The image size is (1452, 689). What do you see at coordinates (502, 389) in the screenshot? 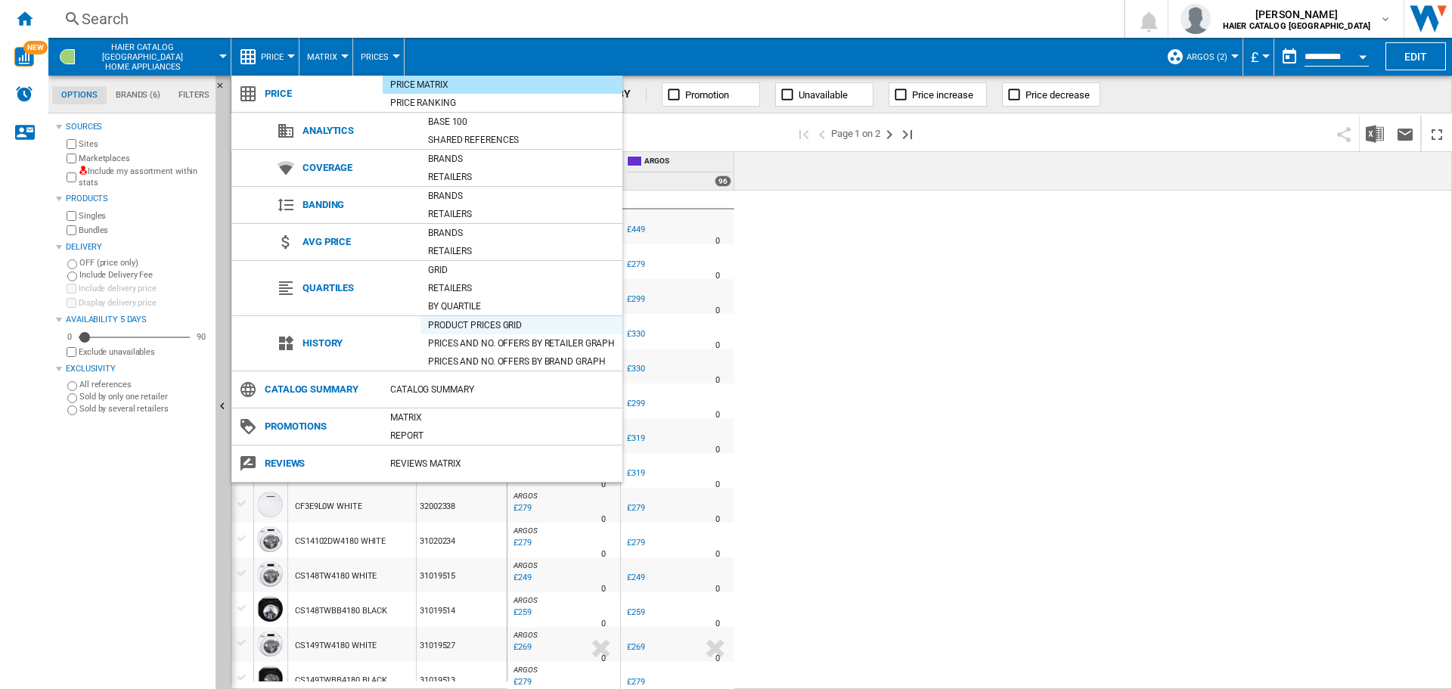
I see `div: Catalog Summary` at bounding box center [502, 389].